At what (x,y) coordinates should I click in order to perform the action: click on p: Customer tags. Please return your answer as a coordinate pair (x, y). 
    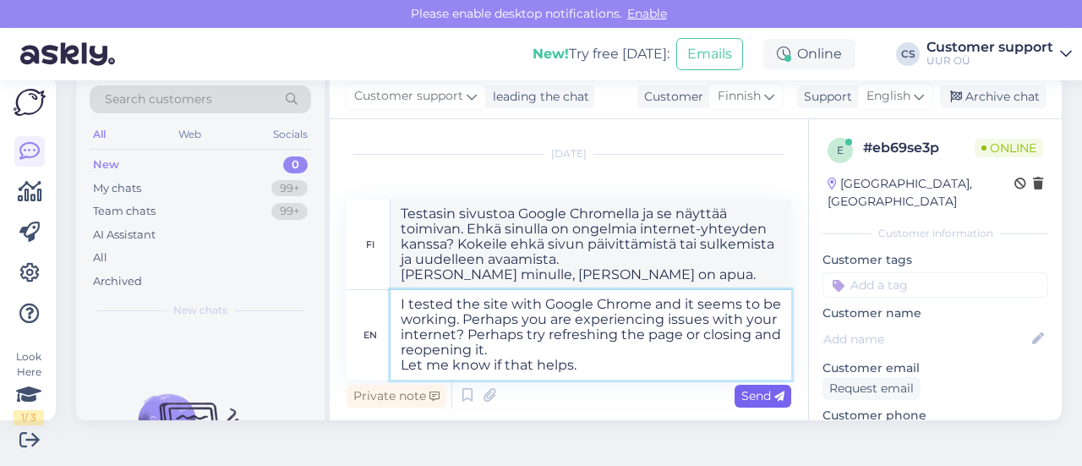
    Looking at the image, I should click on (935, 260).